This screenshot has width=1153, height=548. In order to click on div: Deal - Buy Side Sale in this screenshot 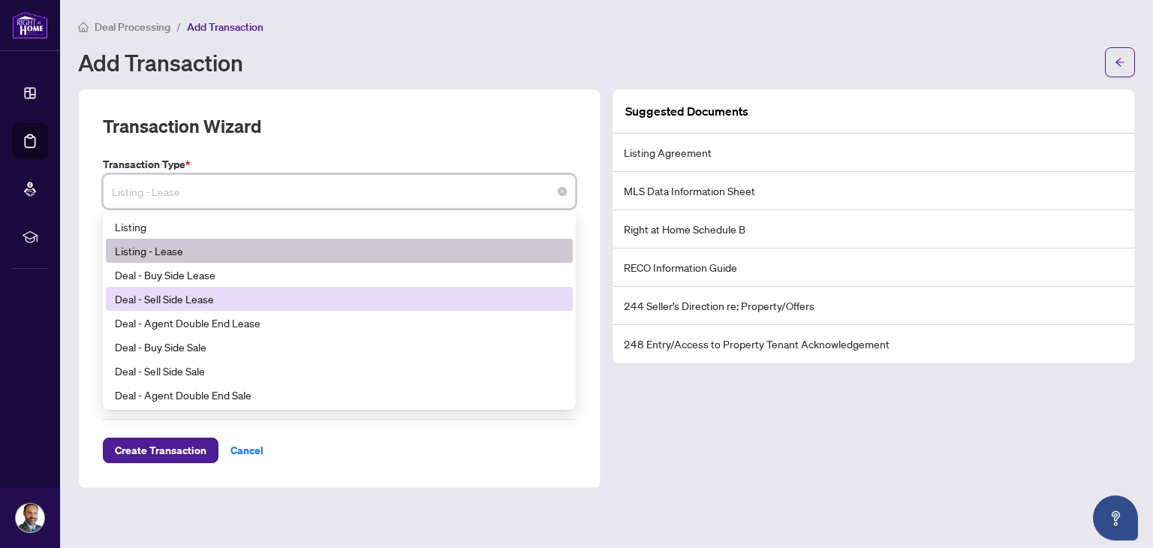, I will do `click(339, 347)`.